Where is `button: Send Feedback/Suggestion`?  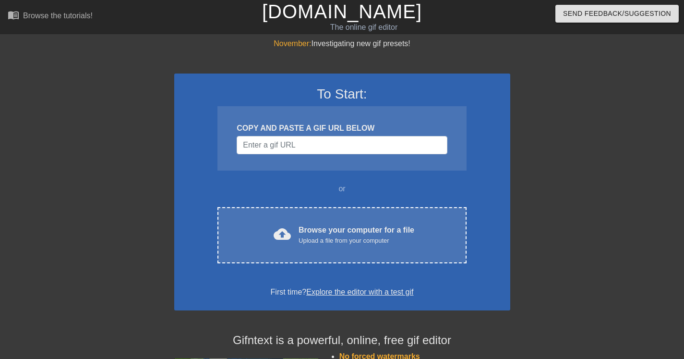 button: Send Feedback/Suggestion is located at coordinates (617, 13).